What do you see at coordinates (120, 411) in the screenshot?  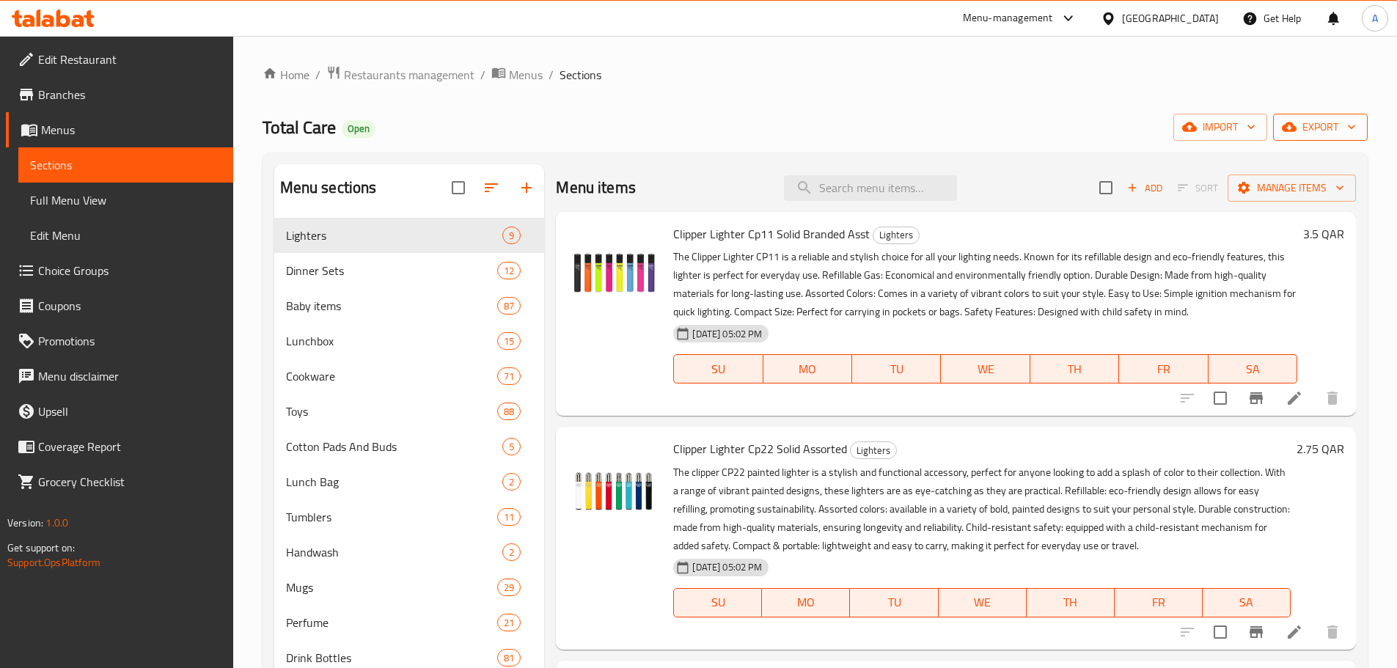 I see `a: Upsell` at bounding box center [120, 411].